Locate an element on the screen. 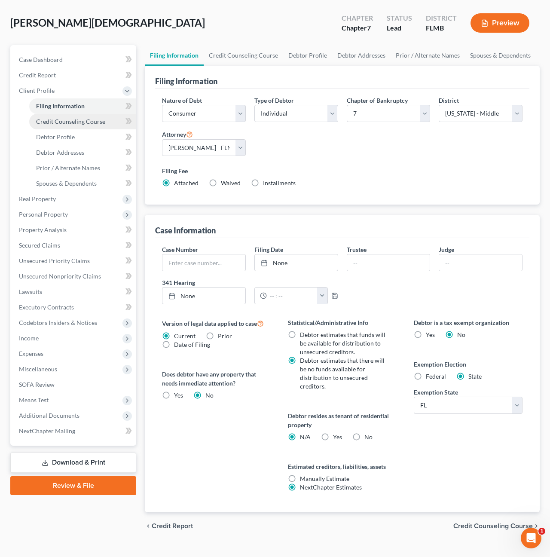 This screenshot has height=557, width=550. label: Attorney is located at coordinates (177, 134).